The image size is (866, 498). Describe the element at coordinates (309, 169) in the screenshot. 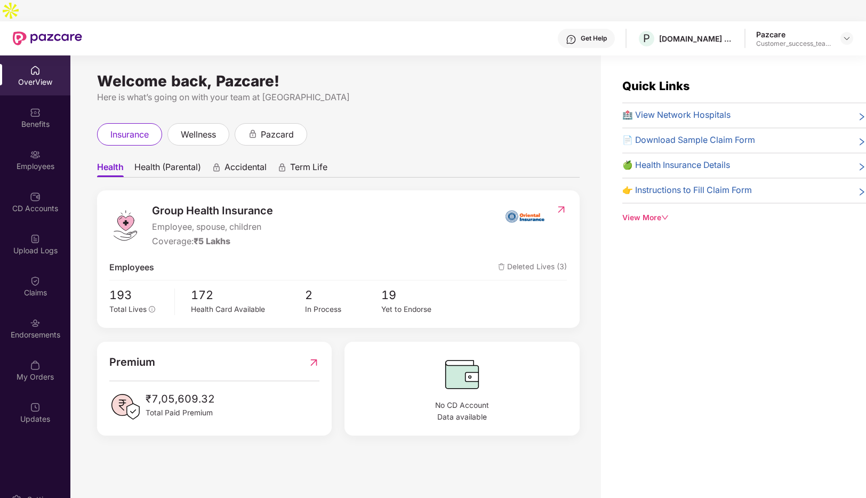

I see `span: Term Life` at that location.